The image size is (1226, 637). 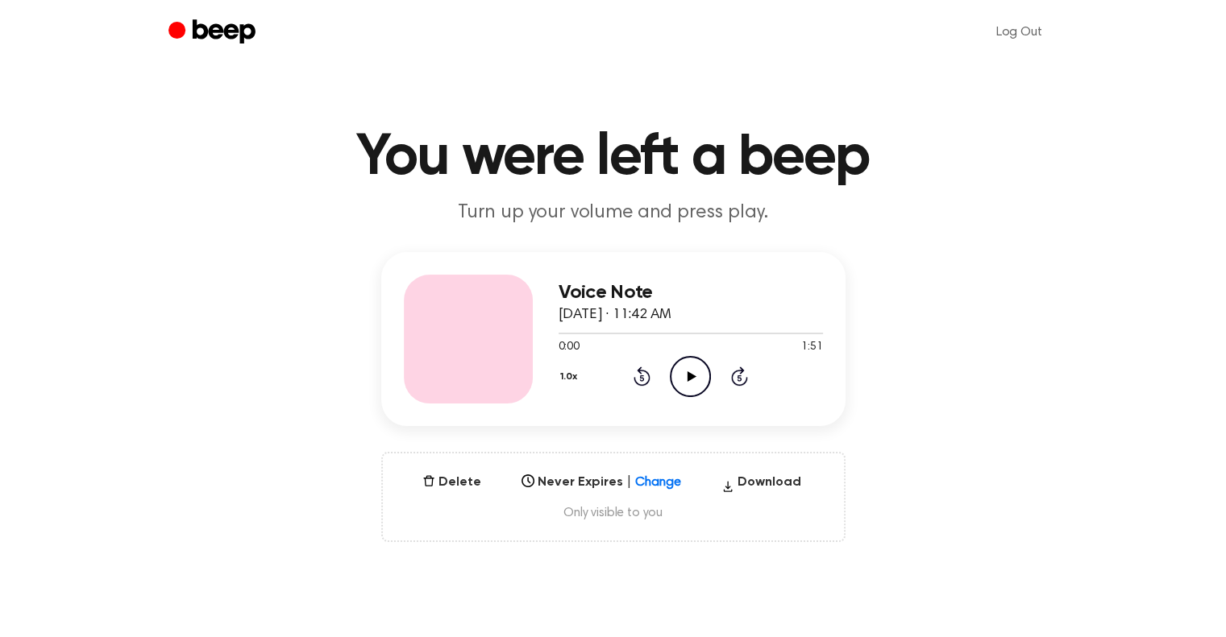 I want to click on a: Log Out, so click(x=1018, y=32).